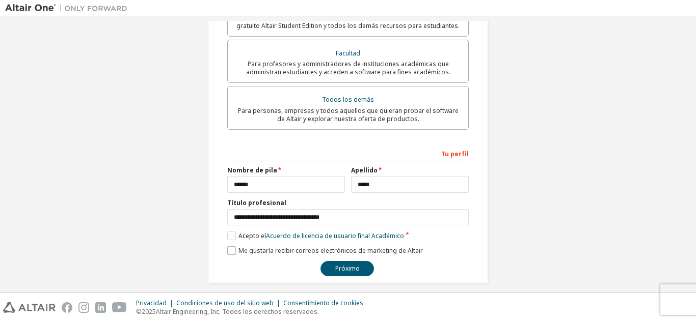 This screenshot has height=322, width=696. I want to click on font: 2025, so click(149, 312).